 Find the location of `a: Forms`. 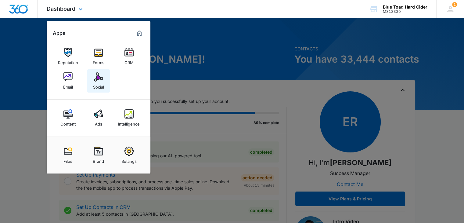

a: Forms is located at coordinates (99, 56).